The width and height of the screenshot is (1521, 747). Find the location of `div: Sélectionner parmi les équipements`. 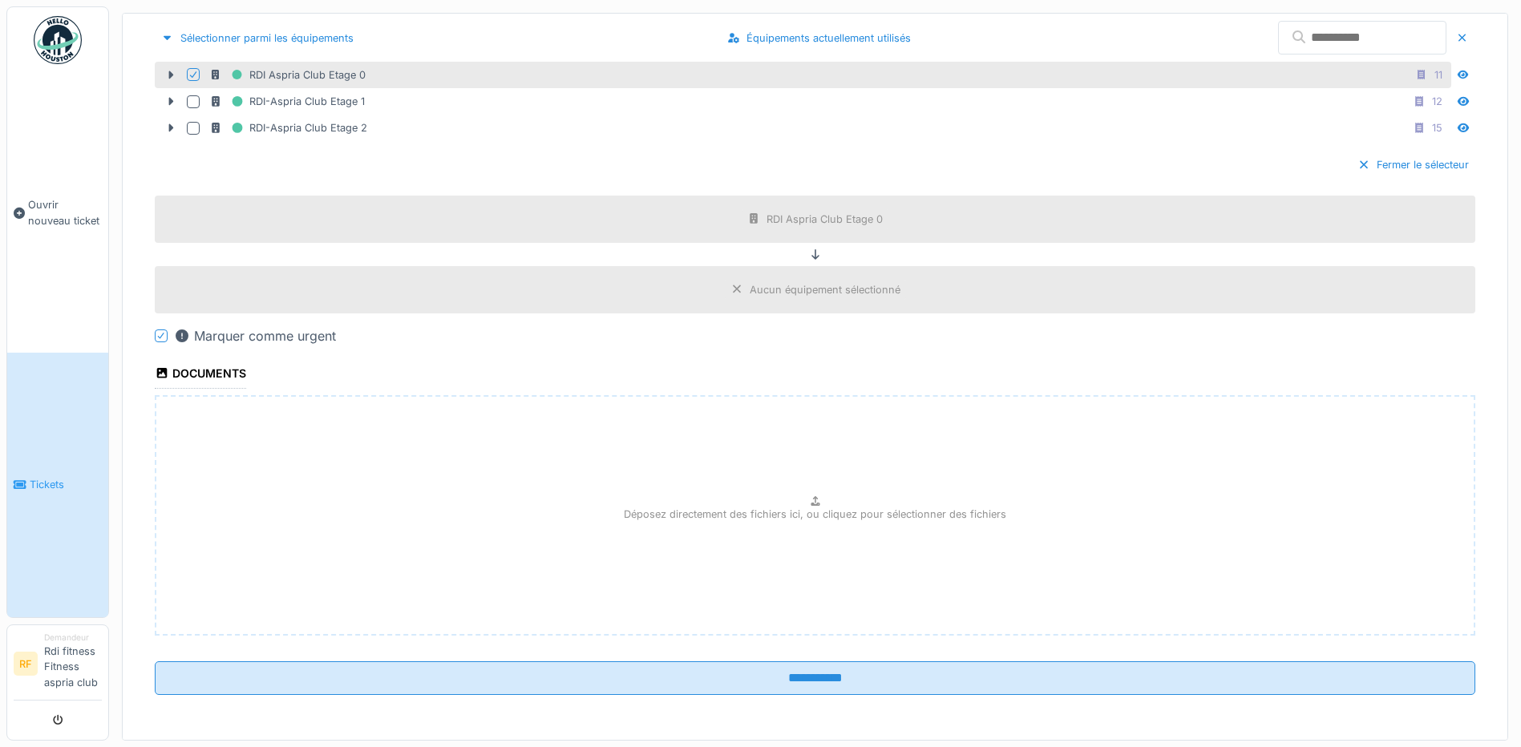

div: Sélectionner parmi les équipements is located at coordinates (257, 38).